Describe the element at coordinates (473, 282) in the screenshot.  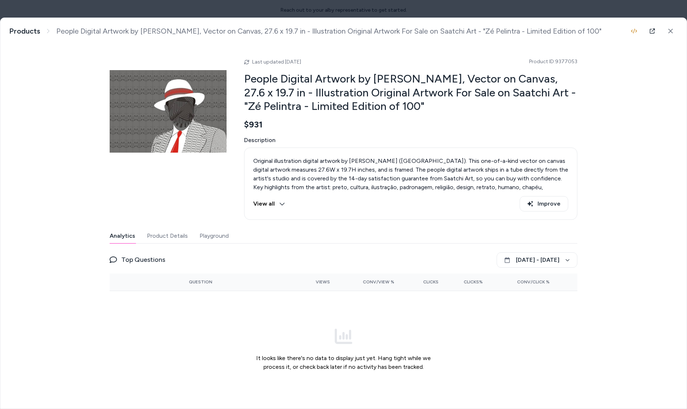
I see `span: Clicks%` at that location.